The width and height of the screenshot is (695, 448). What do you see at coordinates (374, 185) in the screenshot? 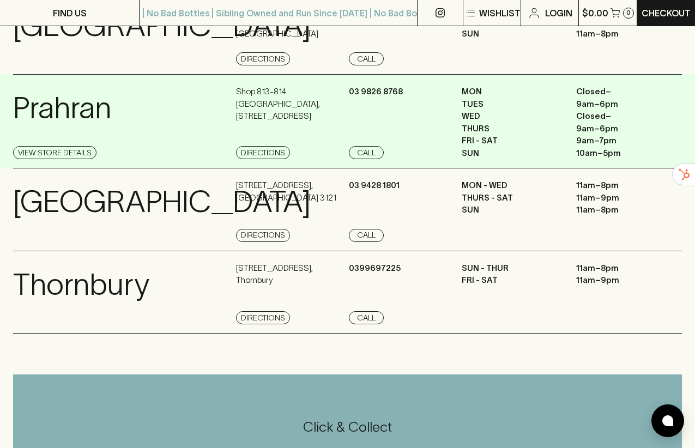
I see `p: 03 9428 1801` at bounding box center [374, 185].